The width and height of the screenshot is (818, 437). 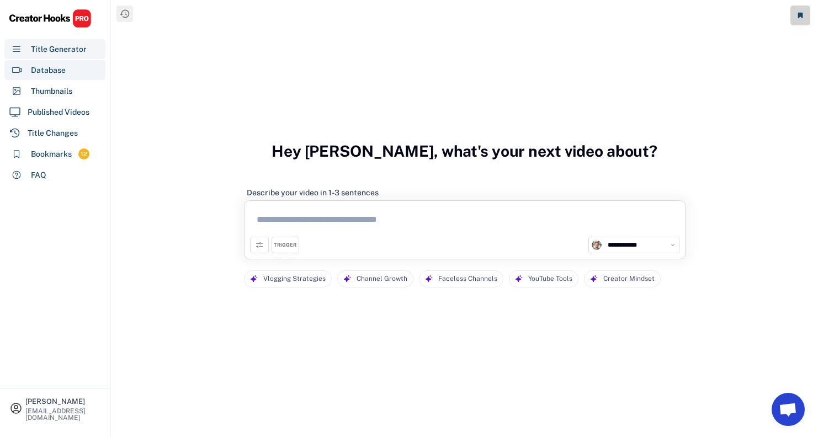 I want to click on div: Describe your video in 1-3 sentences, so click(x=313, y=193).